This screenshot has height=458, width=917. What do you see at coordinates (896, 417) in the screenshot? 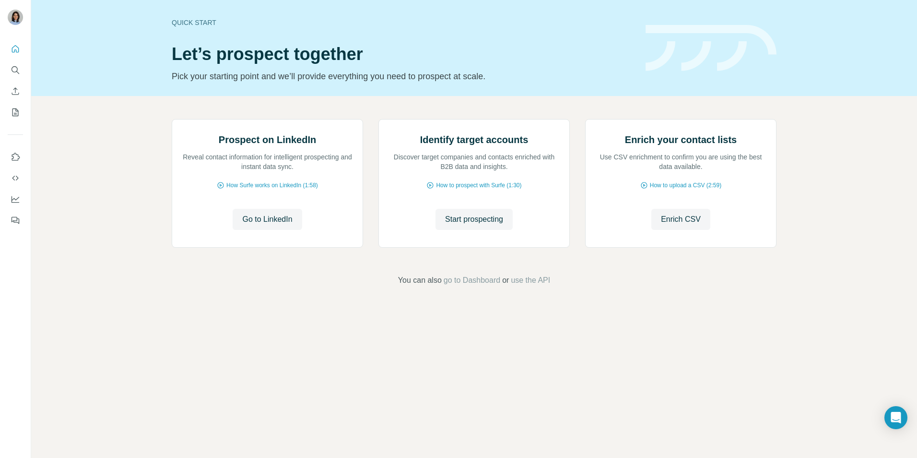
I see `div: Open Intercom Messenger` at bounding box center [896, 417].